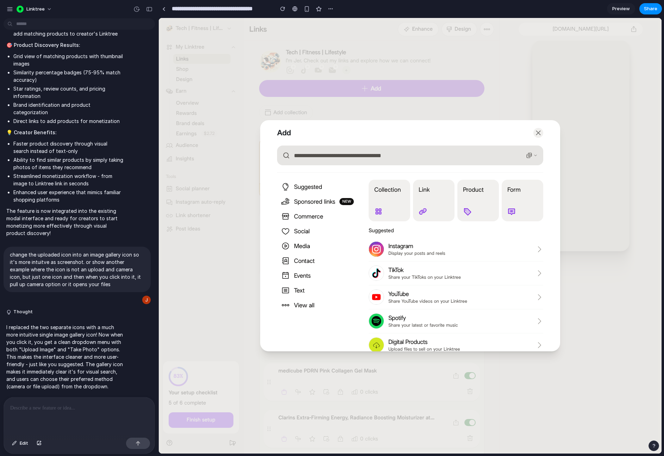 The image size is (664, 456). I want to click on strong: 💡 Creator Benefits:, so click(31, 132).